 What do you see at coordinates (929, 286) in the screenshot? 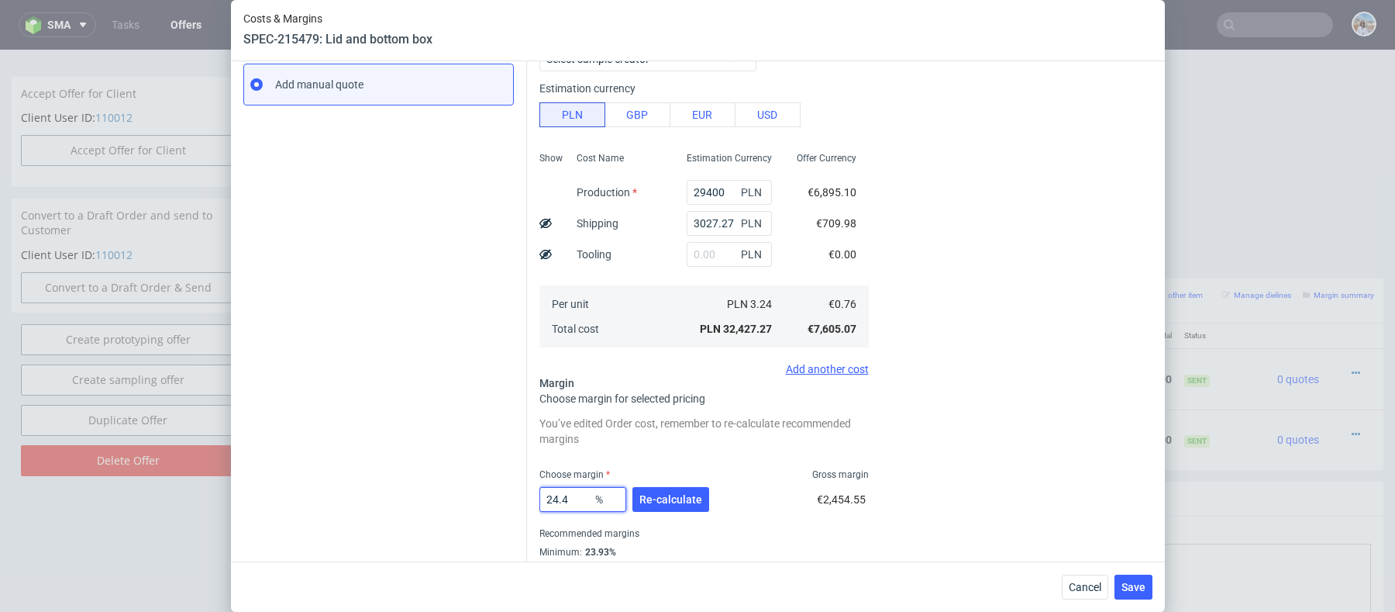
I see `th: Net Total` at bounding box center [929, 286].